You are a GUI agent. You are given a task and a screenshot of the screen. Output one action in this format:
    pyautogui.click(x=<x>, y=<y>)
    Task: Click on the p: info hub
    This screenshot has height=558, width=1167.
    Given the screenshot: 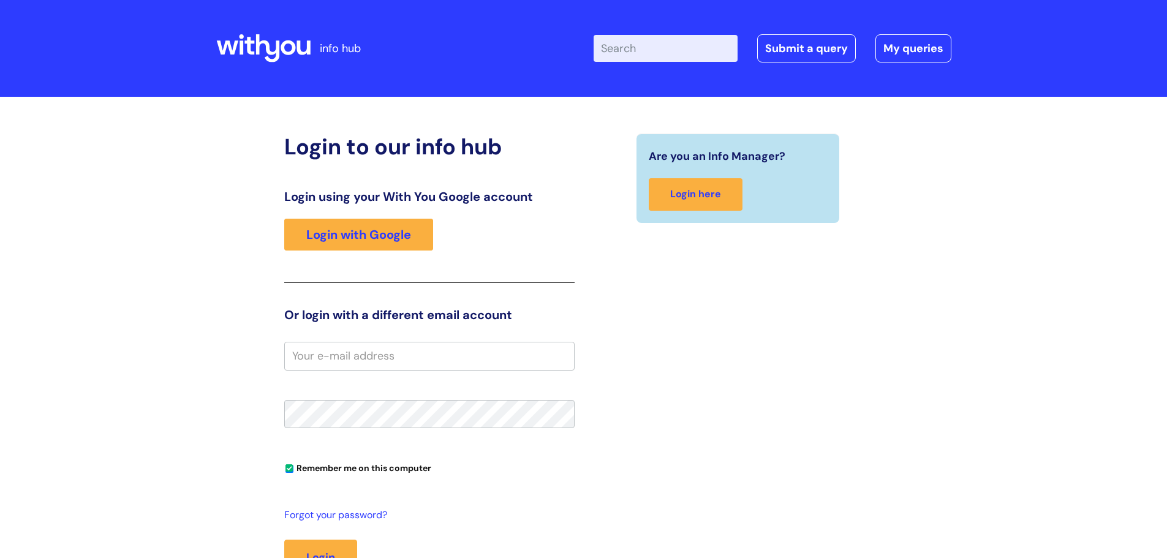 What is the action you would take?
    pyautogui.click(x=340, y=48)
    